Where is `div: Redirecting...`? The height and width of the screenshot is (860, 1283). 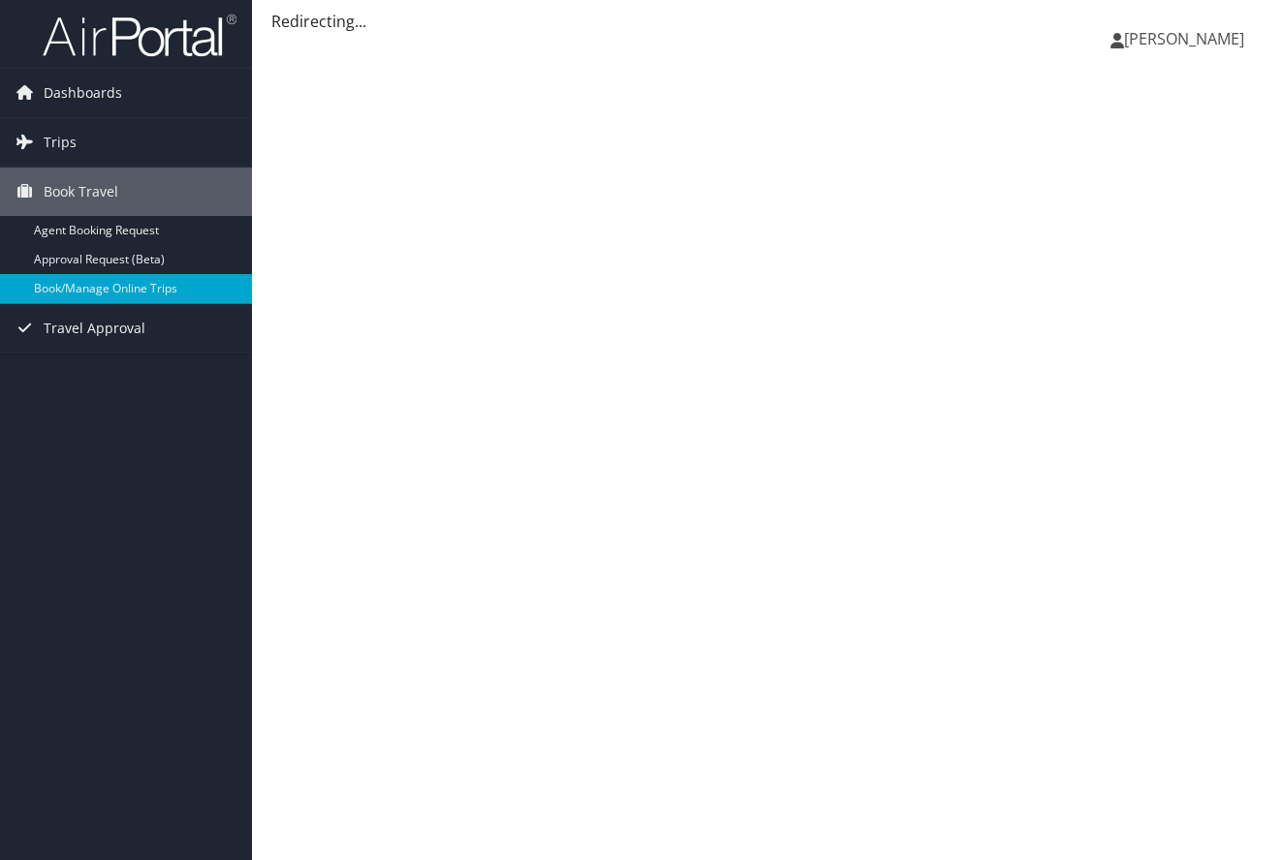
div: Redirecting... is located at coordinates (767, 21).